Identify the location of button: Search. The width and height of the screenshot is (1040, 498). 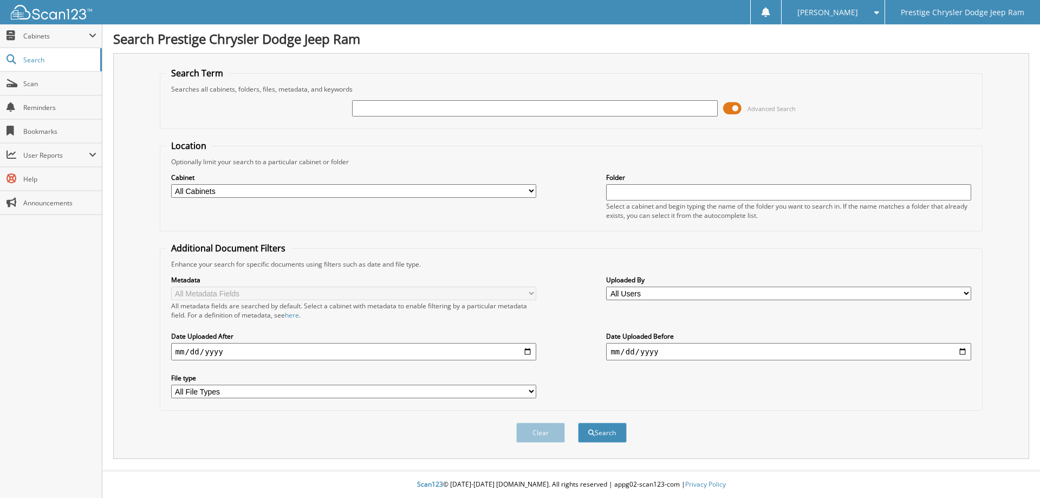
(602, 432).